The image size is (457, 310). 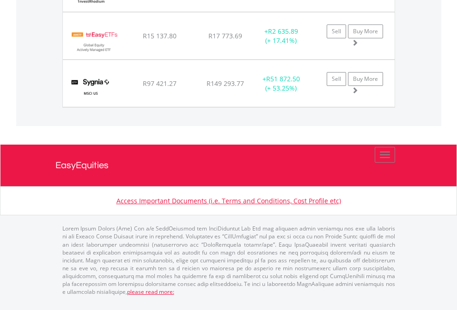 What do you see at coordinates (229, 165) in the screenshot?
I see `a: EasyEquities` at bounding box center [229, 165].